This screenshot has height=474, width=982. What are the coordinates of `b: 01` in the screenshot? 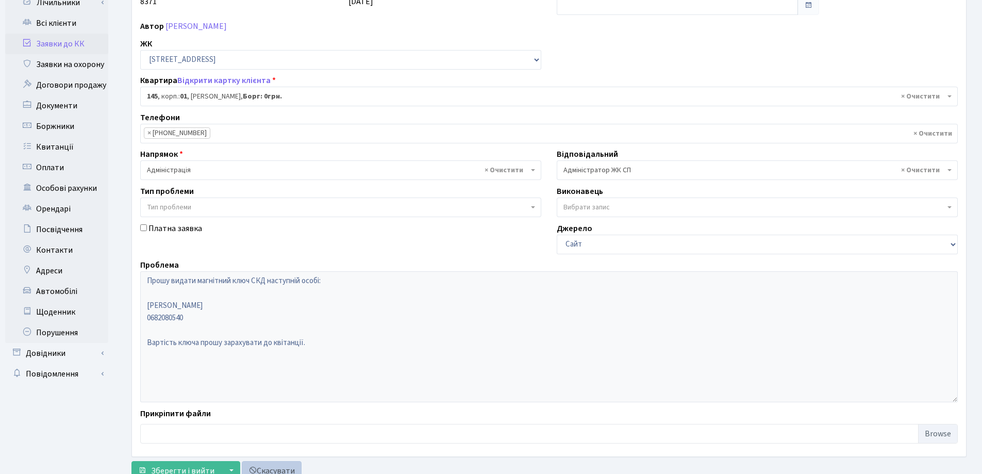 It's located at (184, 96).